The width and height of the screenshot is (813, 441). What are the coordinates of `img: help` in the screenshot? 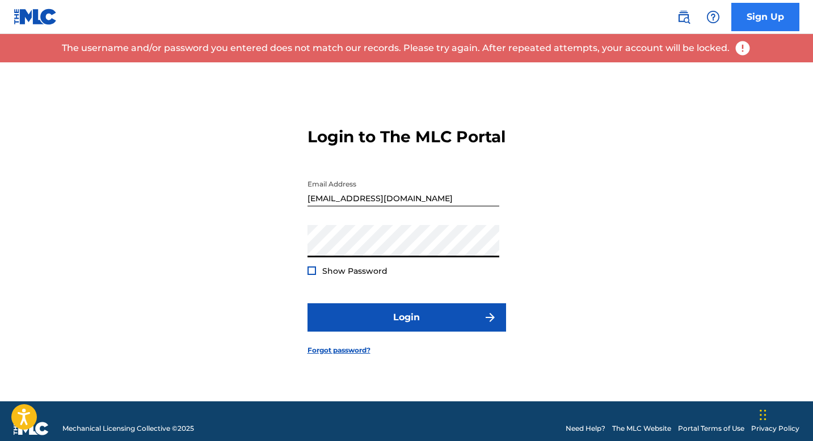 It's located at (713, 17).